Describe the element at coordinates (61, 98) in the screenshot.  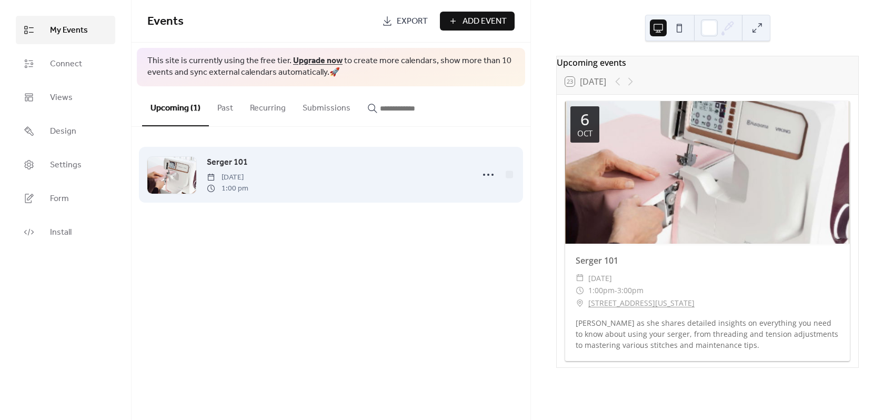
I see `span: Views` at that location.